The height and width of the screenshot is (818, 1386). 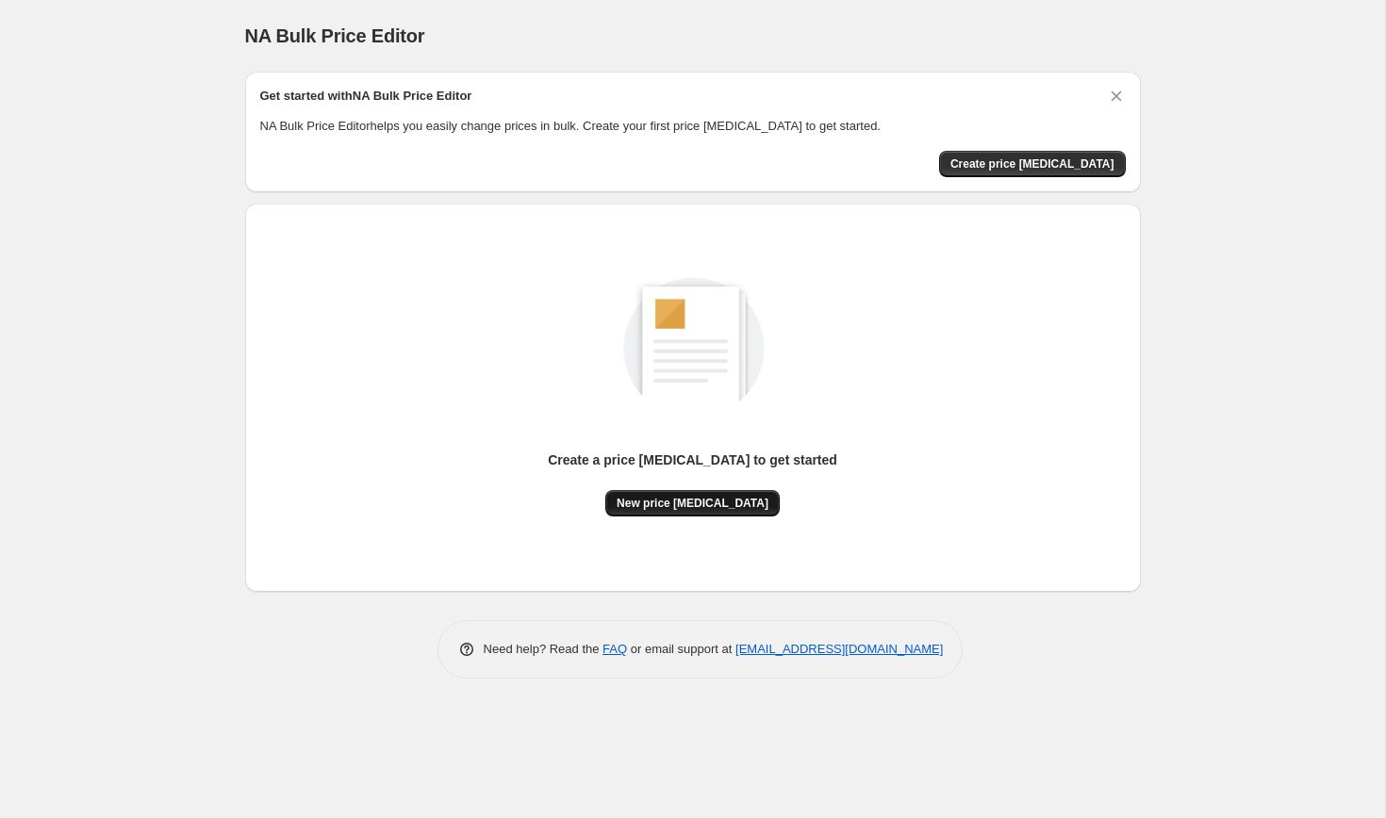 I want to click on button: Create price change job, so click(x=1032, y=164).